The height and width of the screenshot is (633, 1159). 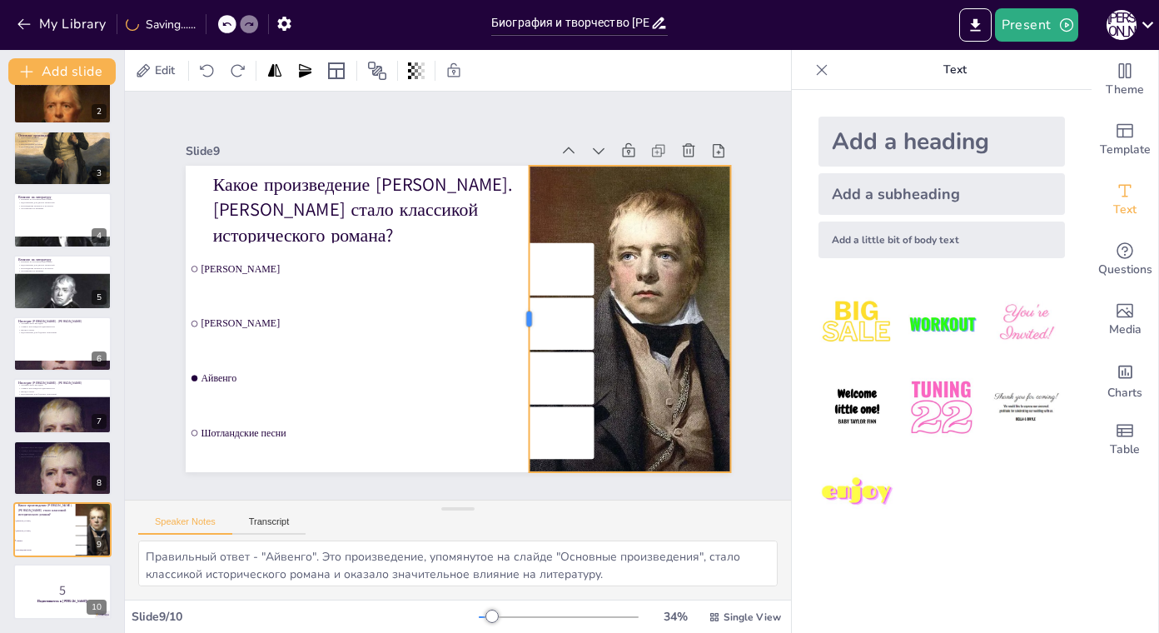 I want to click on p: Шотландские традиции, so click(x=62, y=147).